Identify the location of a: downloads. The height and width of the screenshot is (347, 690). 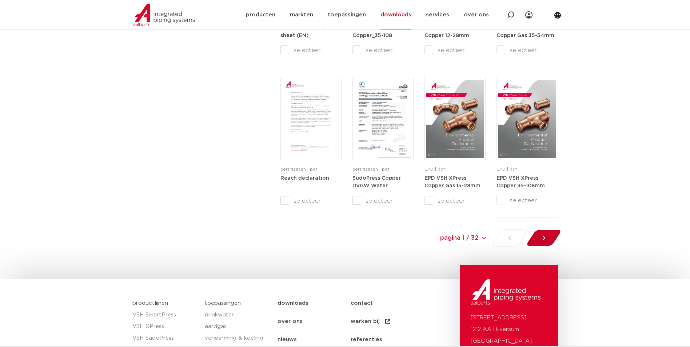
(314, 304).